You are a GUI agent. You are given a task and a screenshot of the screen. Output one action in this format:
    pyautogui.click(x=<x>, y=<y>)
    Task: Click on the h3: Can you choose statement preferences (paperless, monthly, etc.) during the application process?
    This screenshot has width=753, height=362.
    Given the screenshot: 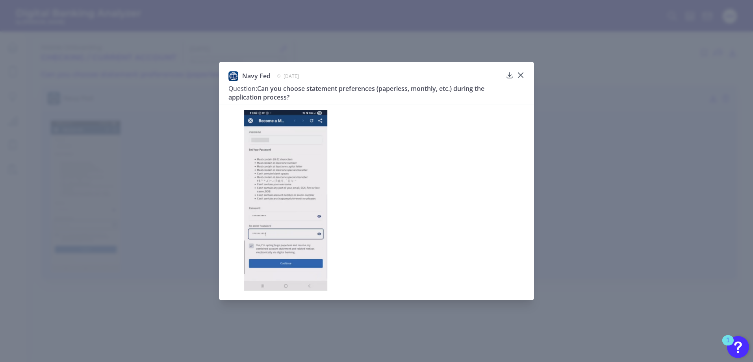 What is the action you would take?
    pyautogui.click(x=365, y=93)
    